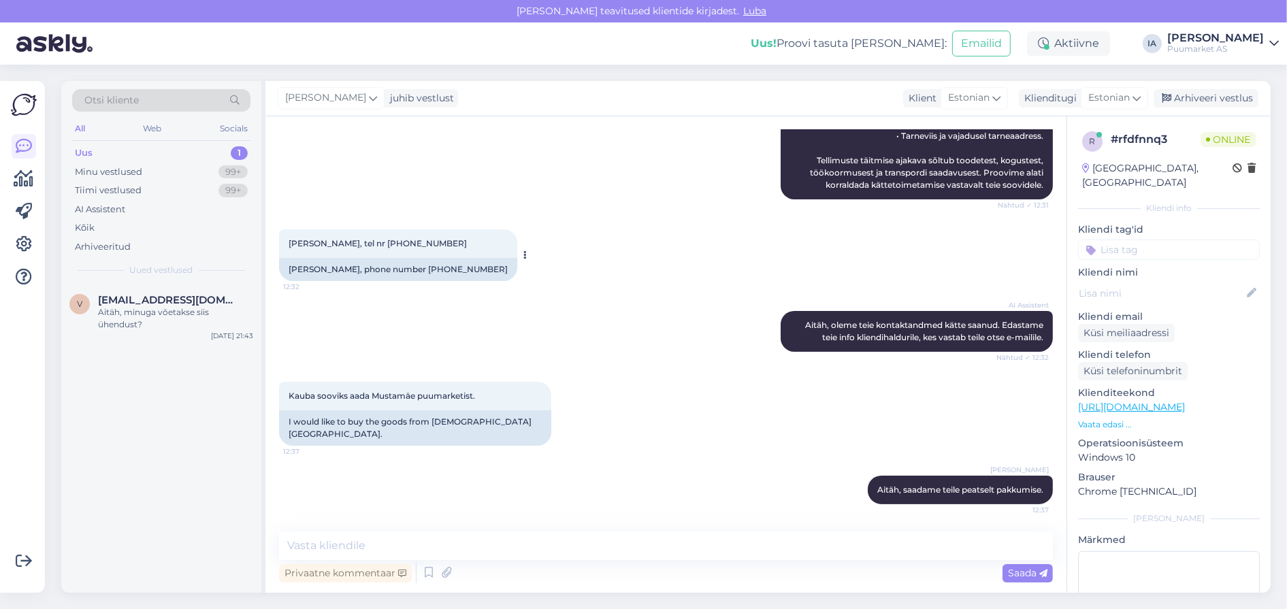 The height and width of the screenshot is (609, 1287). Describe the element at coordinates (1227, 139) in the screenshot. I see `span: Online` at that location.